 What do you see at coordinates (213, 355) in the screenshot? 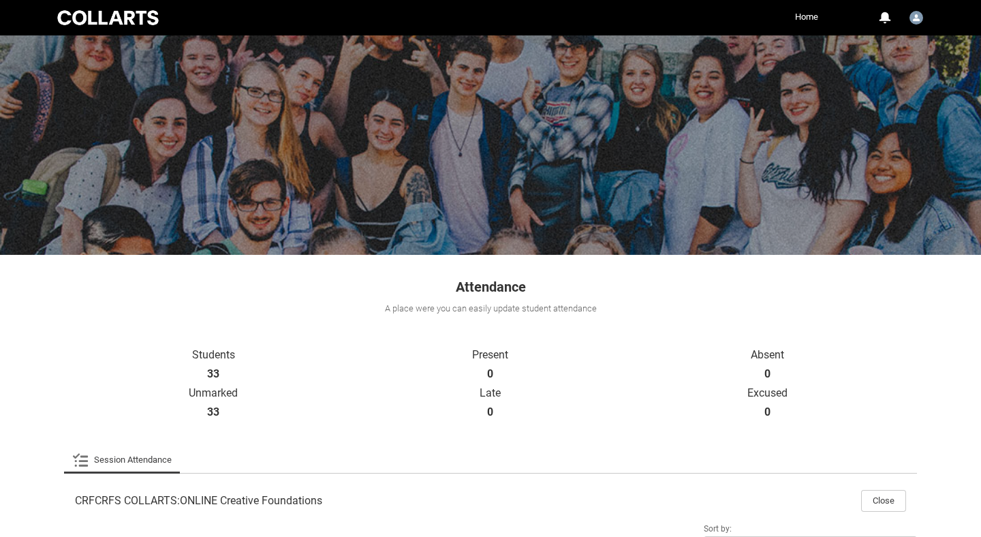
I see `p: Students` at bounding box center [213, 355].